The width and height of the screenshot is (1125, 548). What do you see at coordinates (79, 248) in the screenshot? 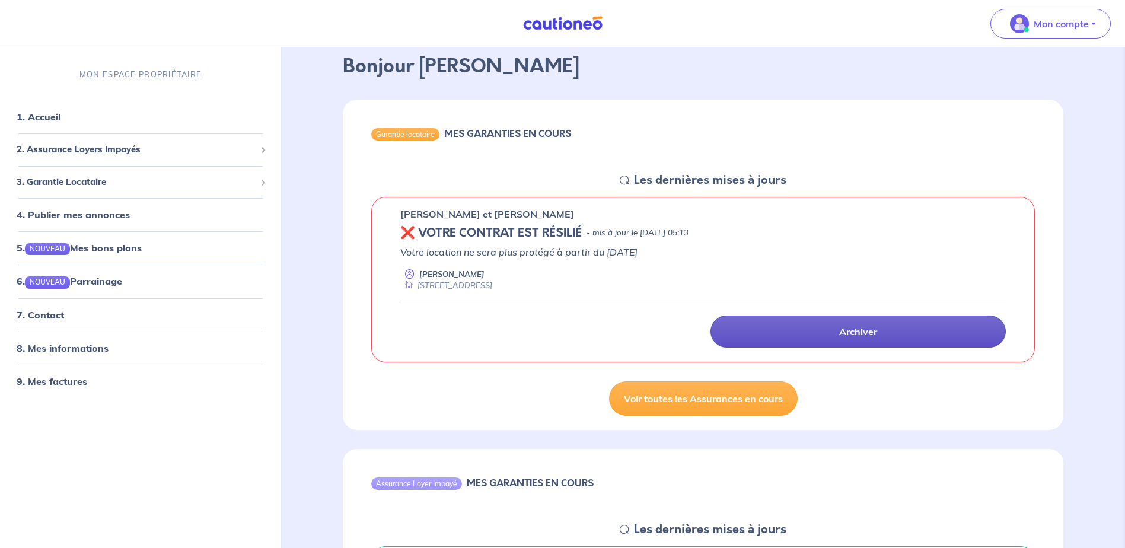
I see `a: 5.NOUVEAUMes bons plans` at bounding box center [79, 248].